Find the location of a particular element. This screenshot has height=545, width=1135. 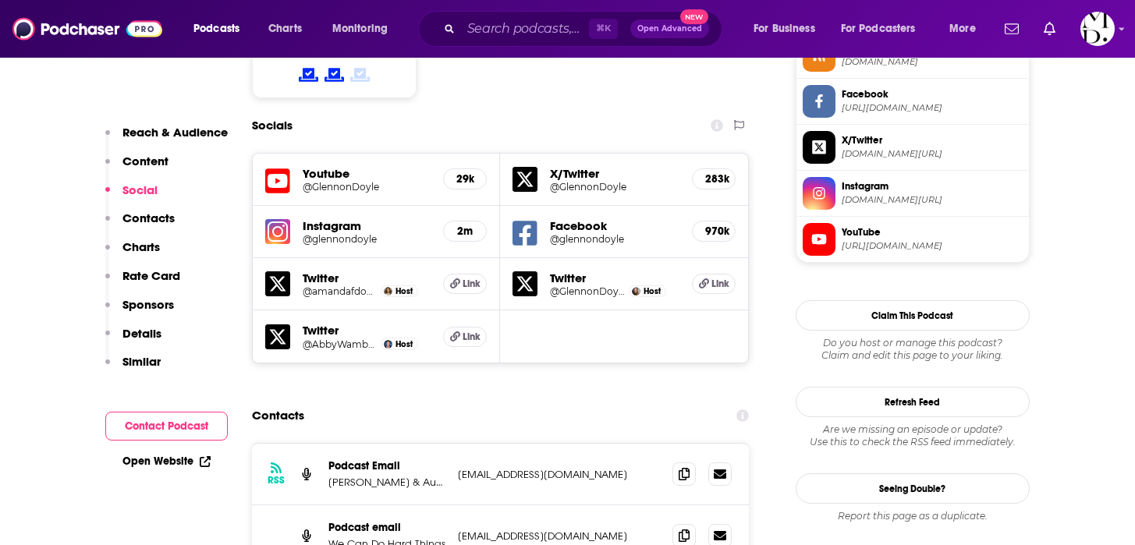

h5: 29k is located at coordinates (465, 179).